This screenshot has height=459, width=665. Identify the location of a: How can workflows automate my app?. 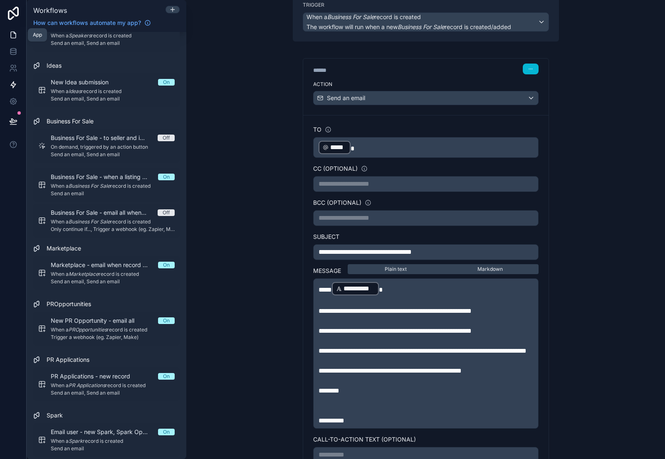
(92, 23).